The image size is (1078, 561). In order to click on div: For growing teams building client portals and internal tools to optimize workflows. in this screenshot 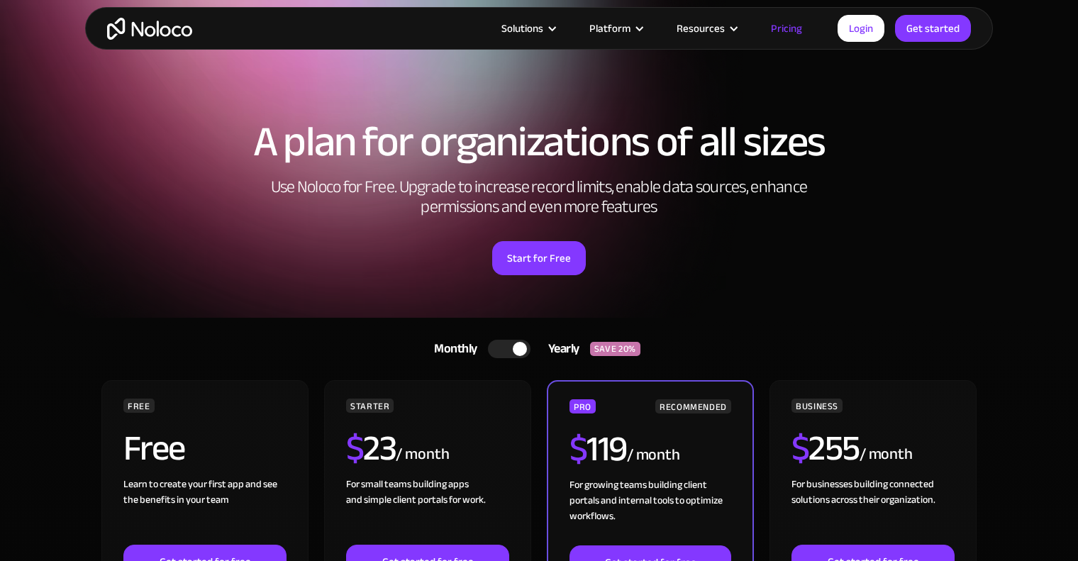, I will do `click(651, 512)`.